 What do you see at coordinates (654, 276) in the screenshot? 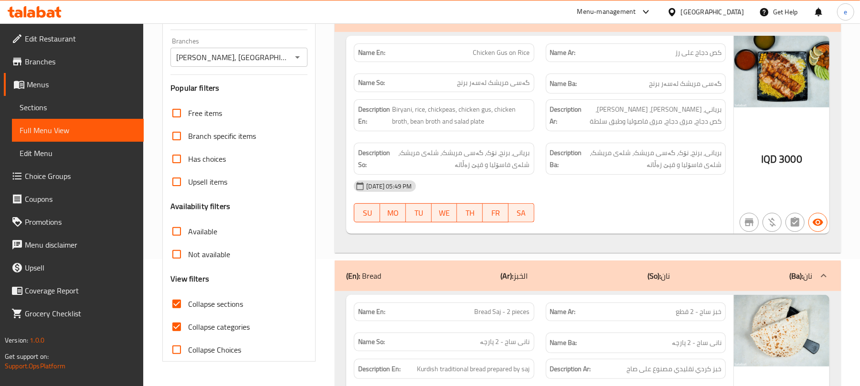
I see `b: (So):` at bounding box center [654, 276].